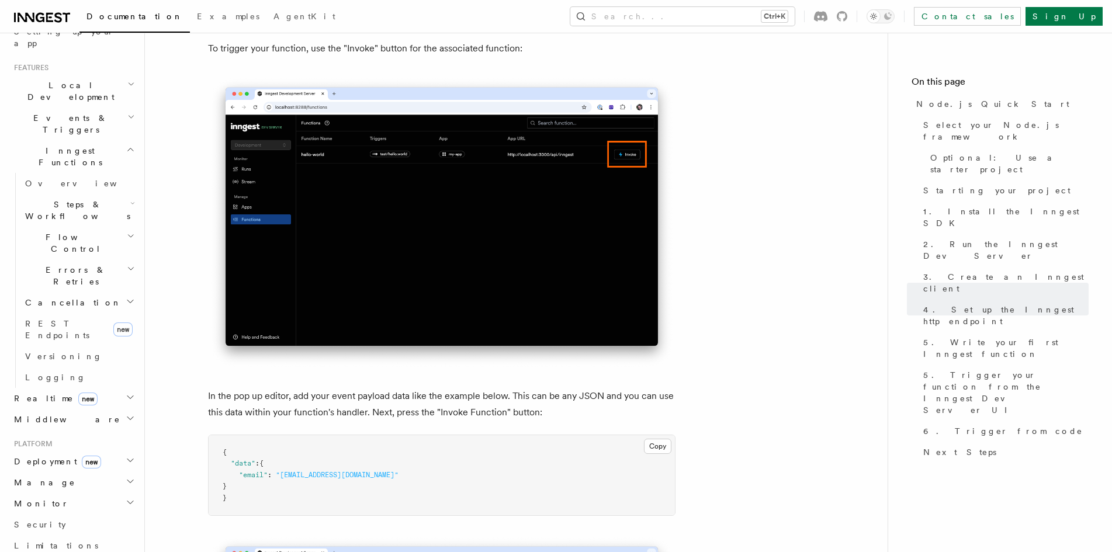 The height and width of the screenshot is (552, 1112). What do you see at coordinates (79, 276) in the screenshot?
I see `button: Errors & Retries` at bounding box center [79, 276].